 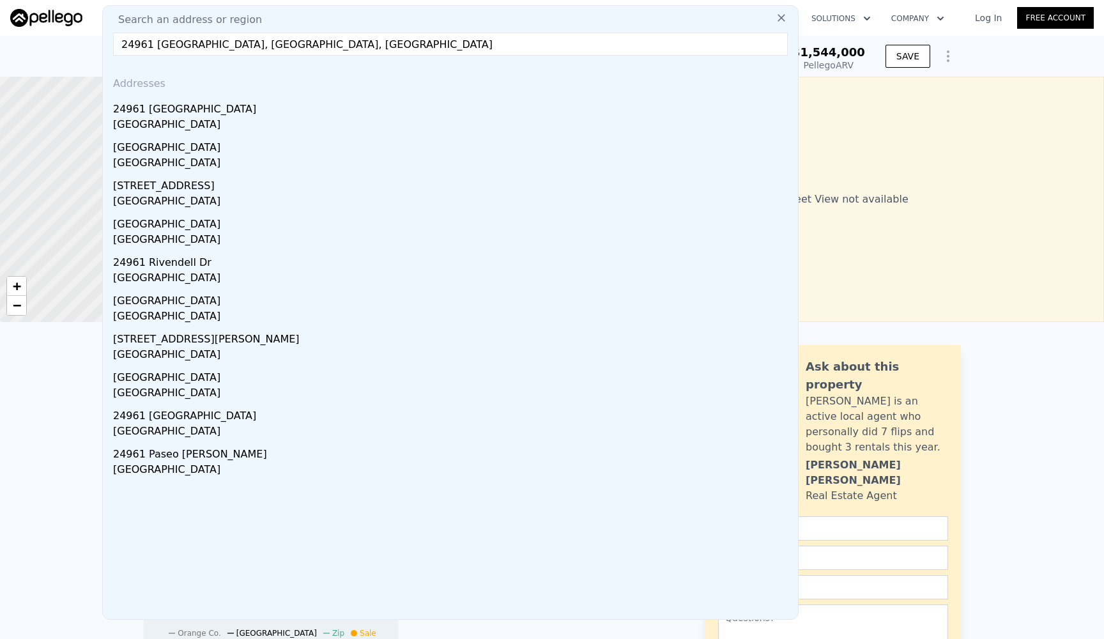 What do you see at coordinates (877, 376) in the screenshot?
I see `div: Ask about this property` at bounding box center [877, 376].